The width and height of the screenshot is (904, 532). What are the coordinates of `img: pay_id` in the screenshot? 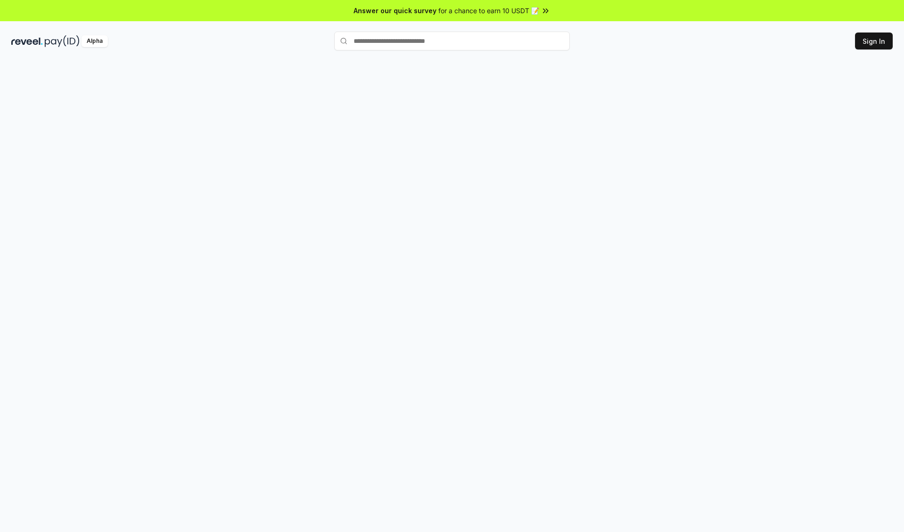 It's located at (62, 41).